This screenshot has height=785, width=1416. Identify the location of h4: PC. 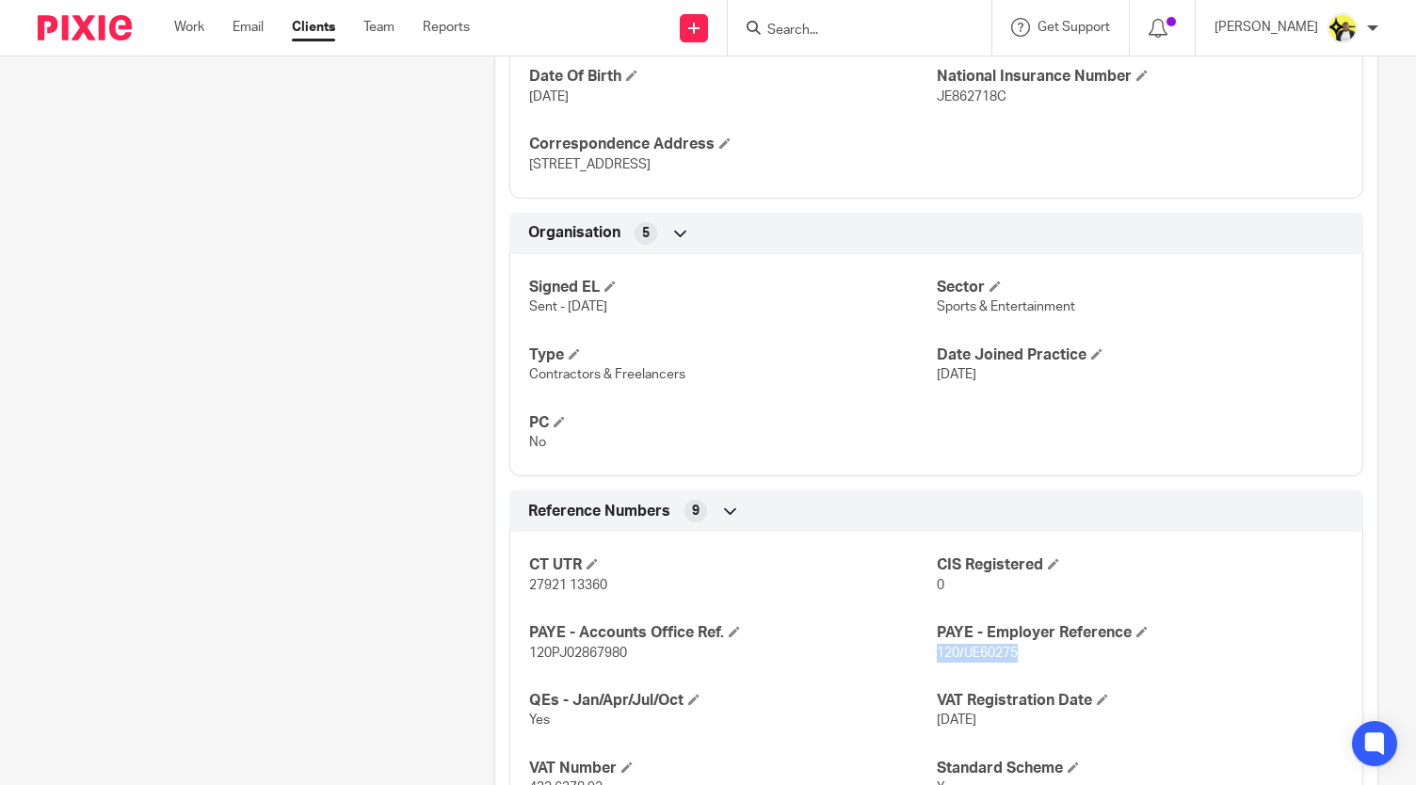
(732, 423).